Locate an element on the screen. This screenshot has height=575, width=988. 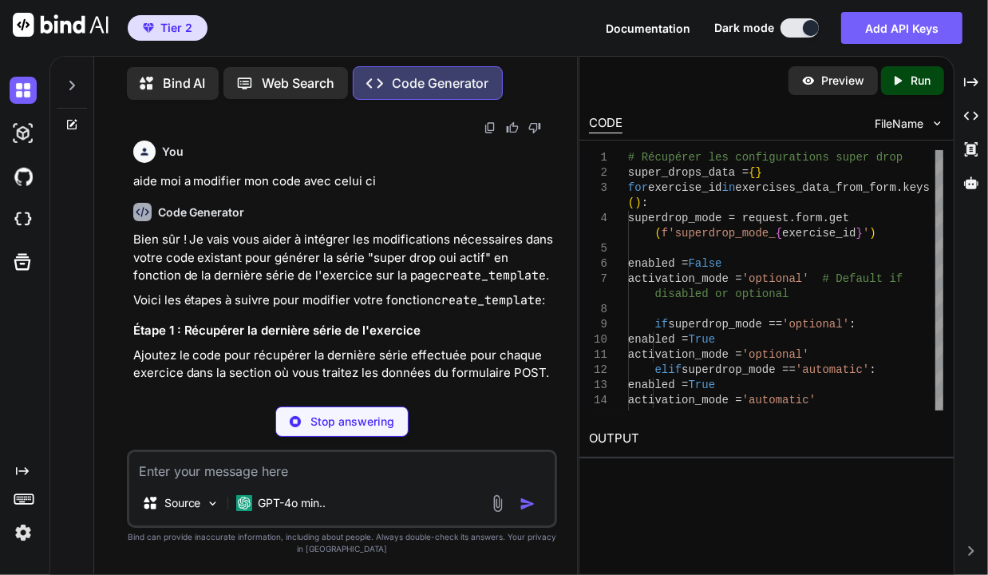
span: False is located at coordinates (705, 263).